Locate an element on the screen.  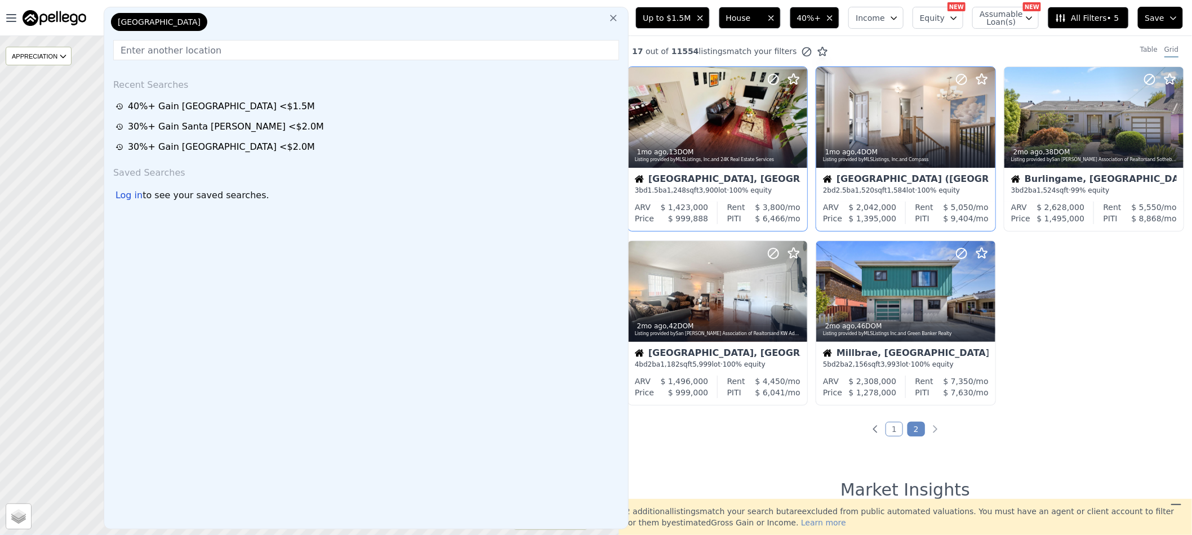
div: , 13 DOM is located at coordinates (718, 152).